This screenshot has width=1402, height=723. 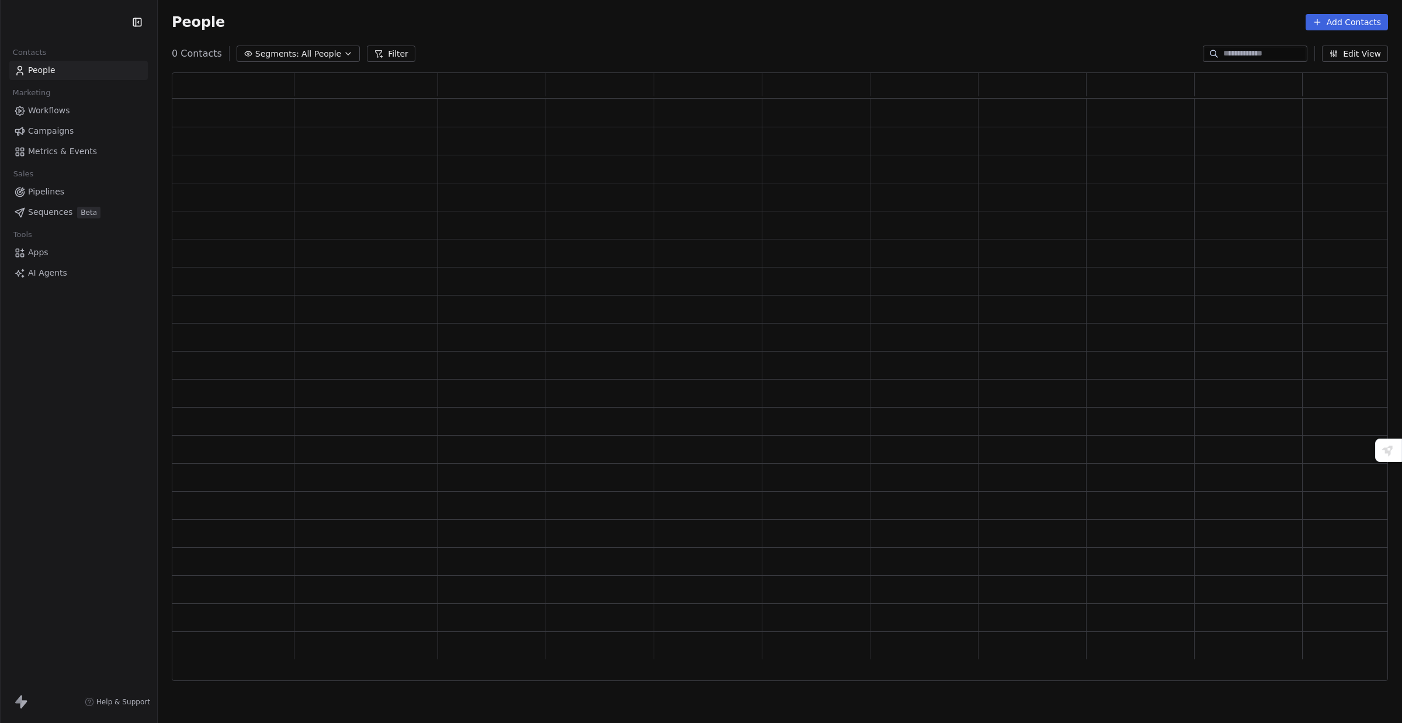 What do you see at coordinates (123, 702) in the screenshot?
I see `span: Help & Support` at bounding box center [123, 702].